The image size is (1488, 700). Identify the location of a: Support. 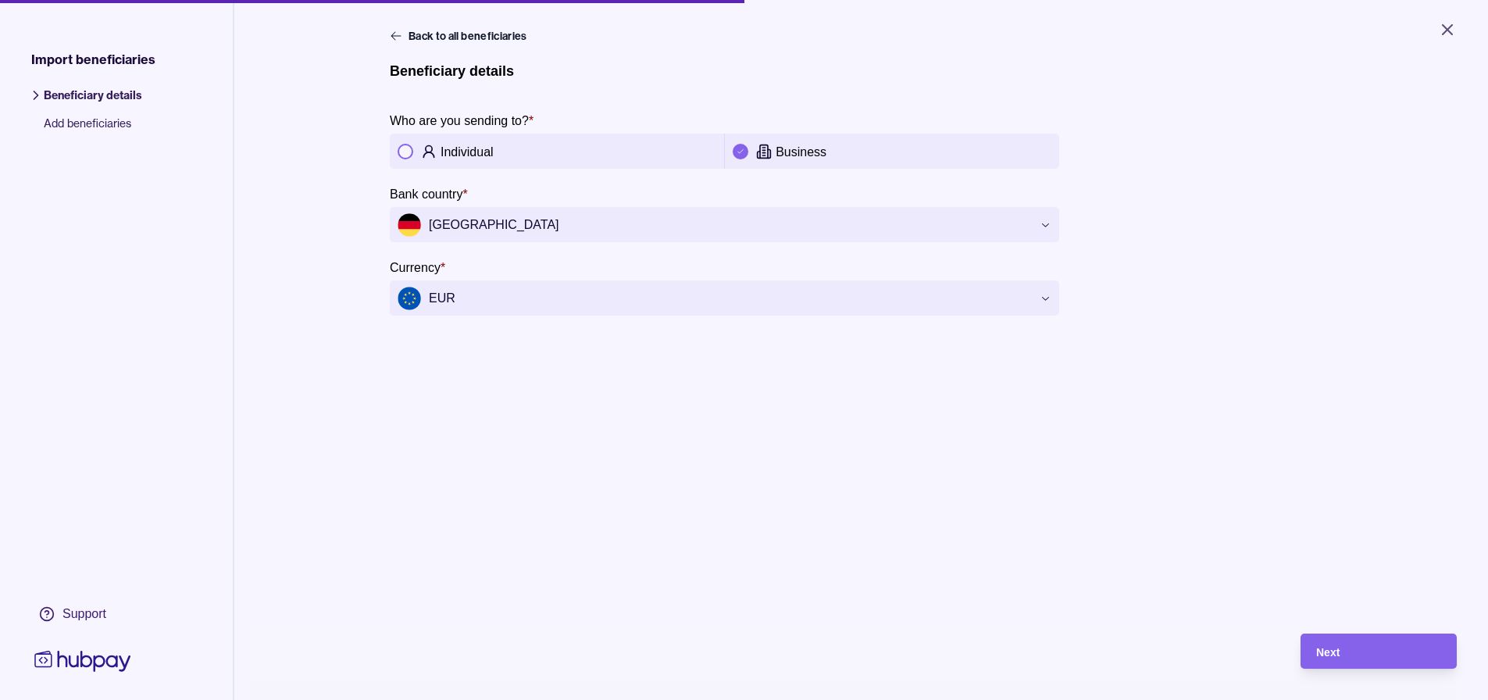
(83, 614).